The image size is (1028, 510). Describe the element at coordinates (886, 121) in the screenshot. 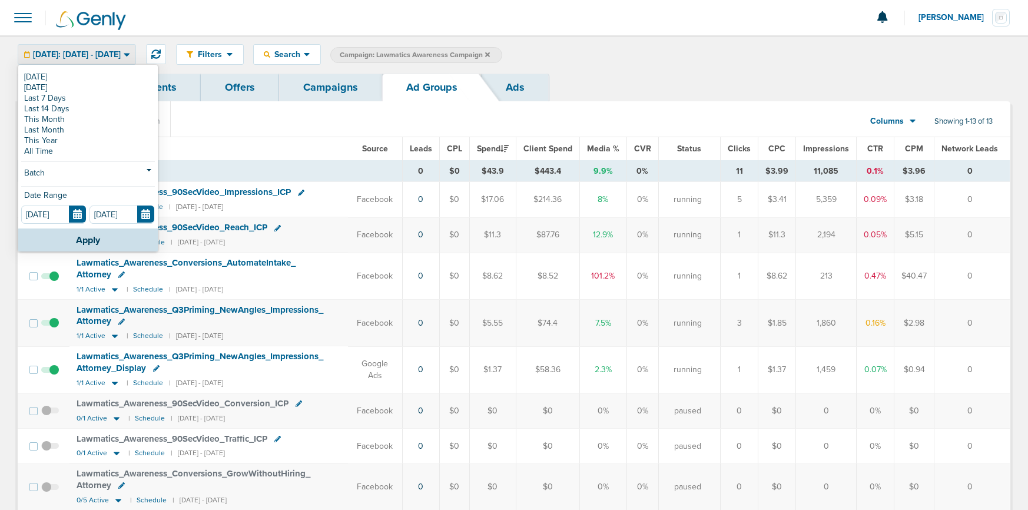

I see `span: Columns` at that location.